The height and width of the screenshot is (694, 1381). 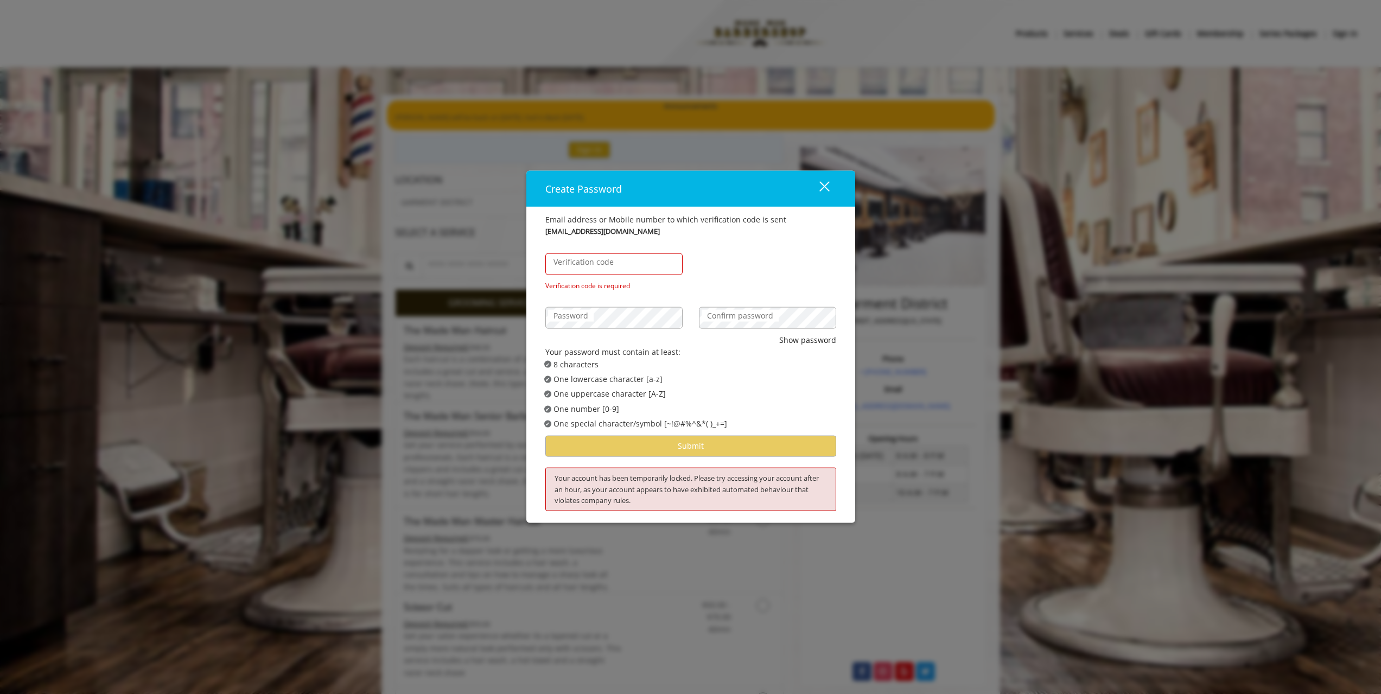 I want to click on label: Confirm password, so click(x=740, y=316).